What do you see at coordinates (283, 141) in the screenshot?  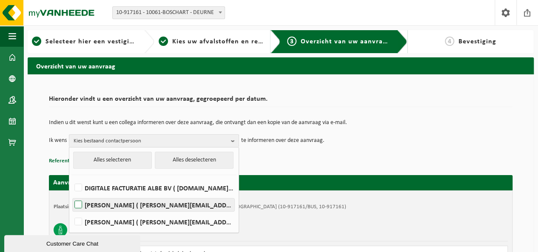 I see `p: te informeren over deze aanvraag.` at bounding box center [283, 141].